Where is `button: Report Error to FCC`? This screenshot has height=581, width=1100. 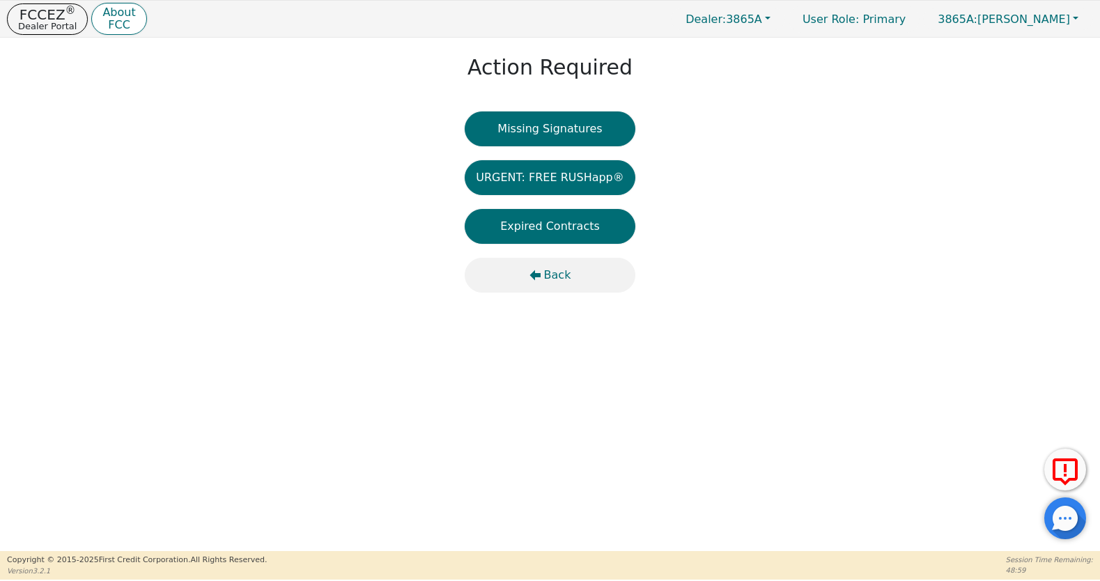
button: Report Error to FCC is located at coordinates (1066, 470).